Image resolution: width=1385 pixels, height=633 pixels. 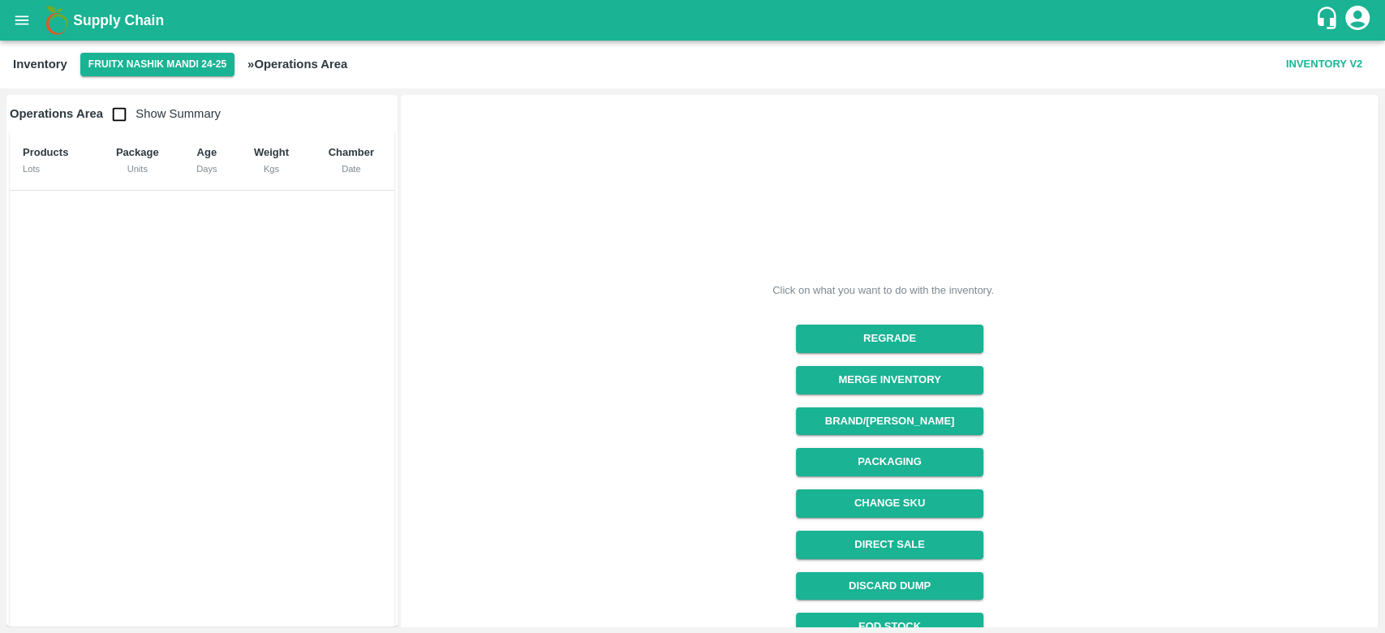 What do you see at coordinates (351, 169) in the screenshot?
I see `div: Date` at bounding box center [351, 169].